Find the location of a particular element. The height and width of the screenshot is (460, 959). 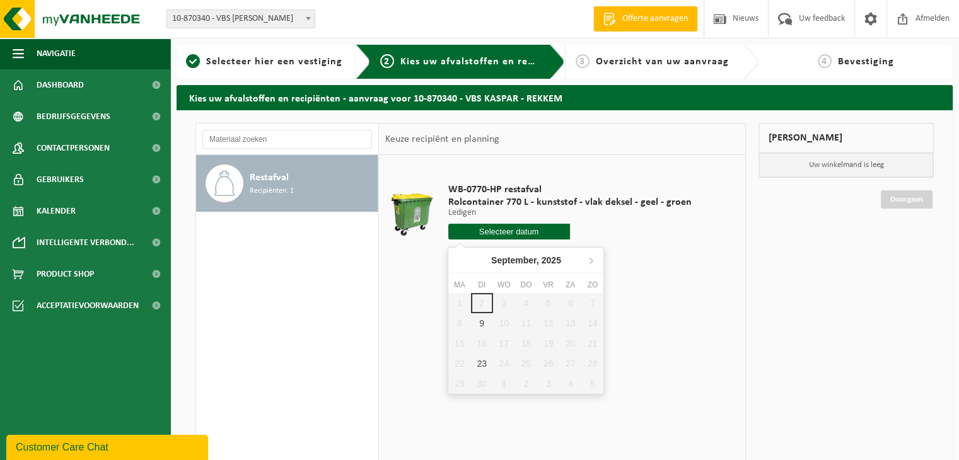

div: ma is located at coordinates (459, 285).